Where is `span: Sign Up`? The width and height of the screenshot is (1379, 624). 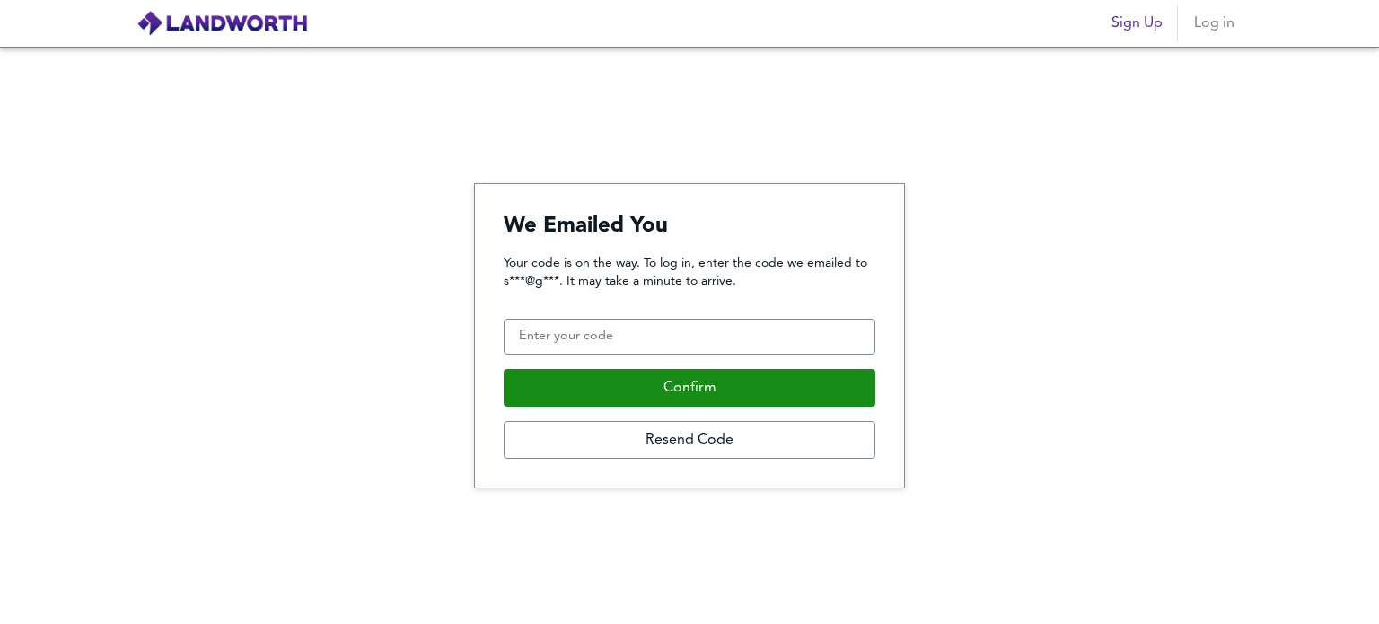
span: Sign Up is located at coordinates (1136, 23).